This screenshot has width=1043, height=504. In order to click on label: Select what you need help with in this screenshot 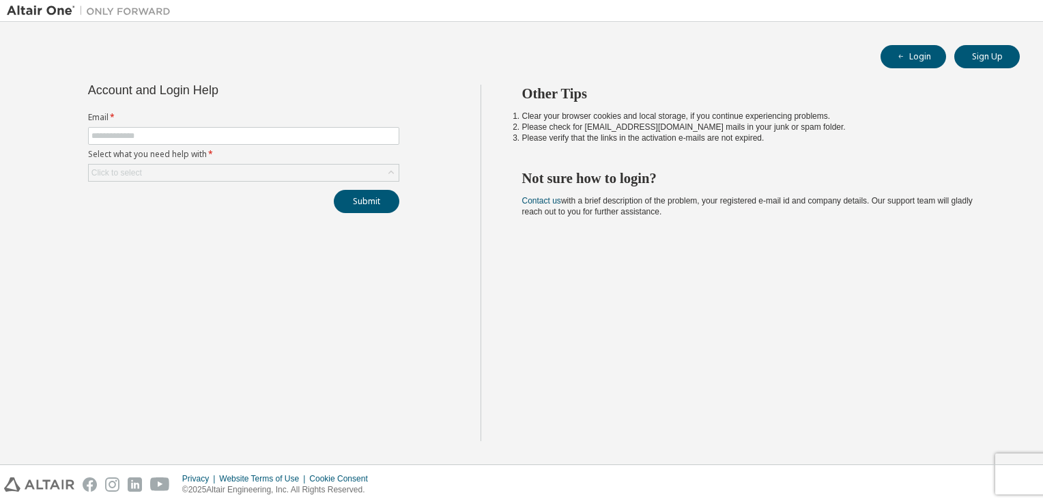, I will do `click(244, 154)`.